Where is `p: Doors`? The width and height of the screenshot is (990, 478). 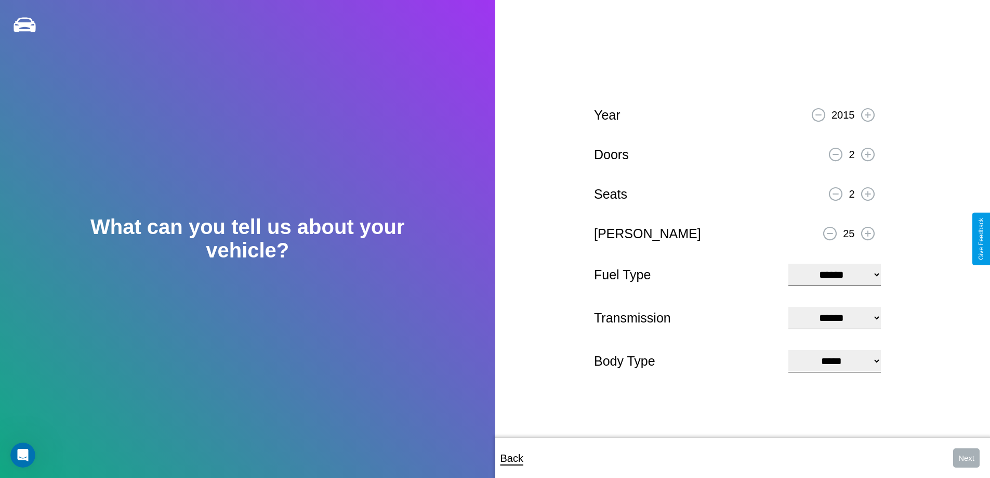 p: Doors is located at coordinates (611, 154).